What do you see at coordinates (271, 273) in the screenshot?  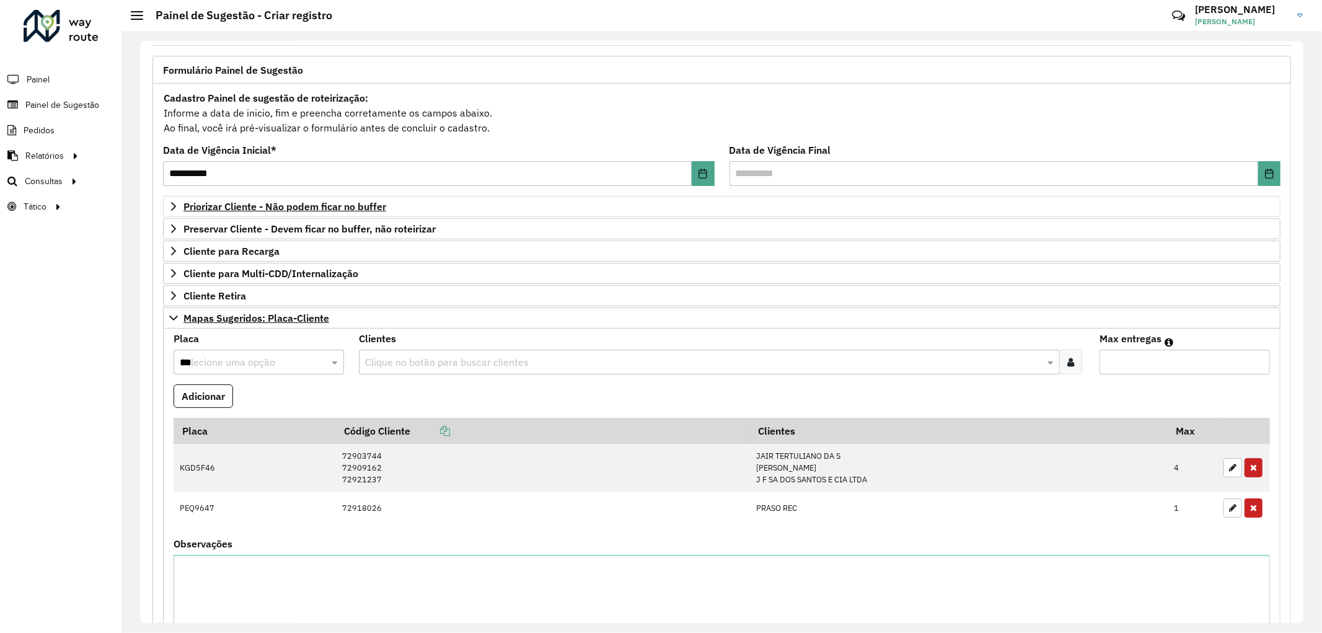 I see `span: Cliente para Multi-CDD/Internalização` at bounding box center [271, 273].